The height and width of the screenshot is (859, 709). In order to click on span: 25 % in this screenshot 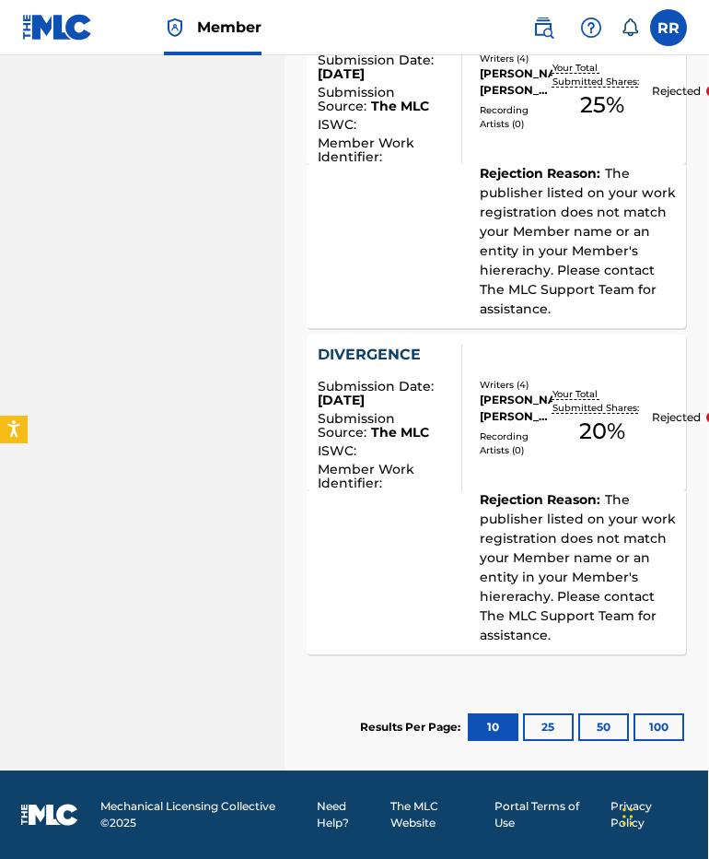, I will do `click(602, 105)`.